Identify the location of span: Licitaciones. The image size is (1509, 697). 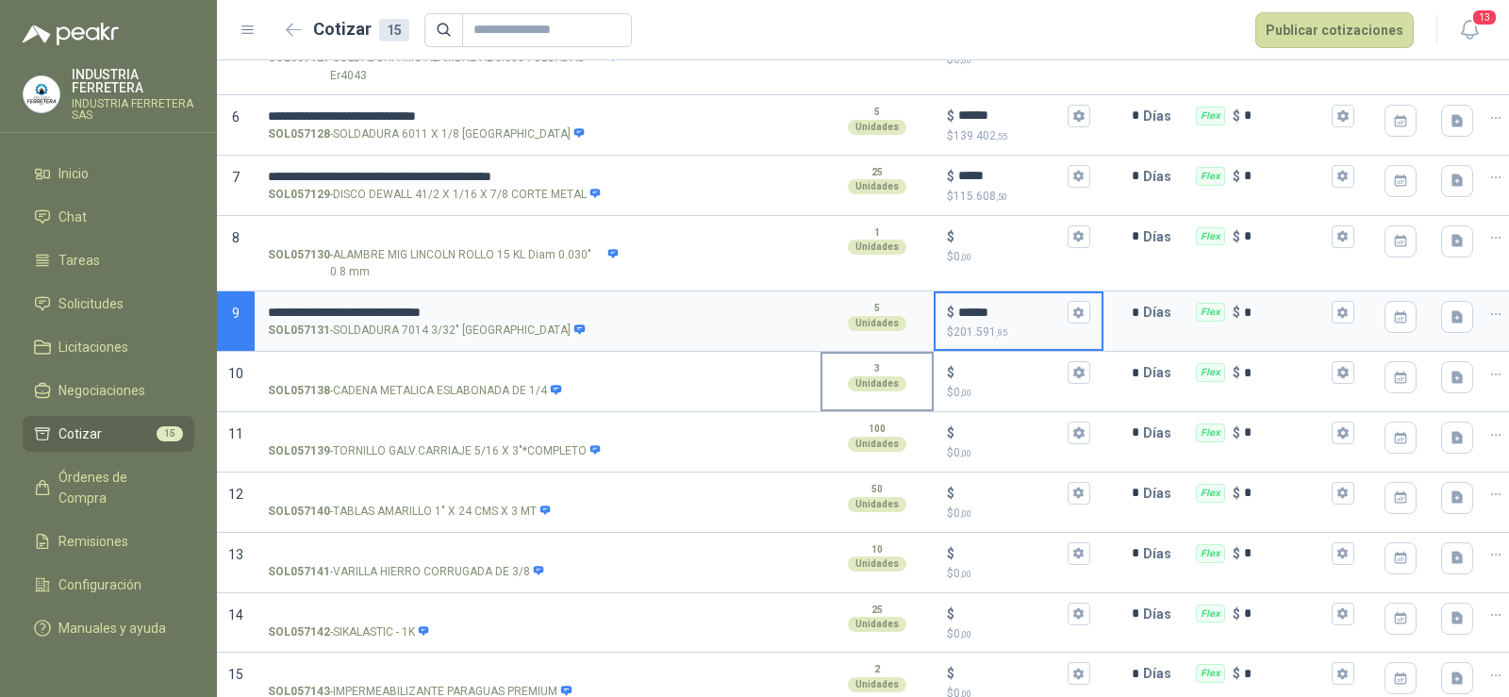
(93, 347).